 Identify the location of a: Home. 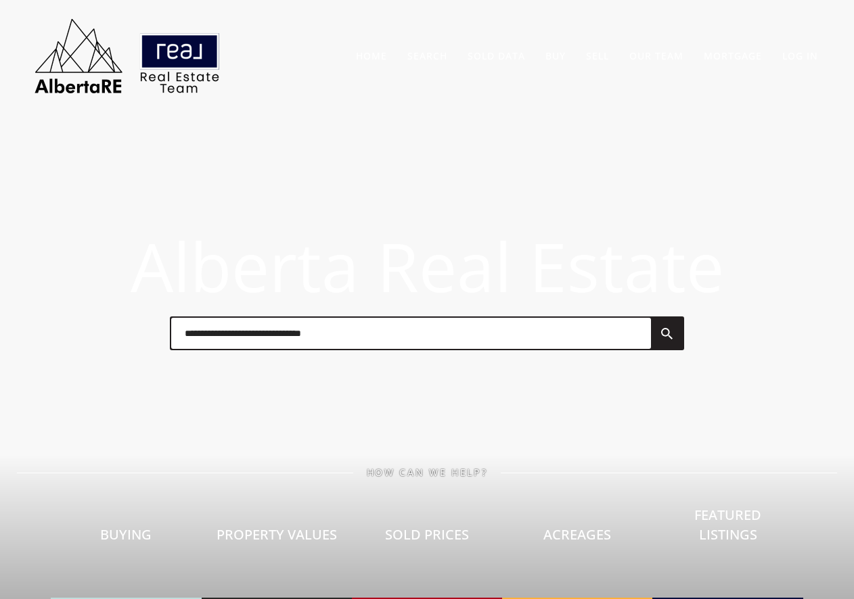
(371, 55).